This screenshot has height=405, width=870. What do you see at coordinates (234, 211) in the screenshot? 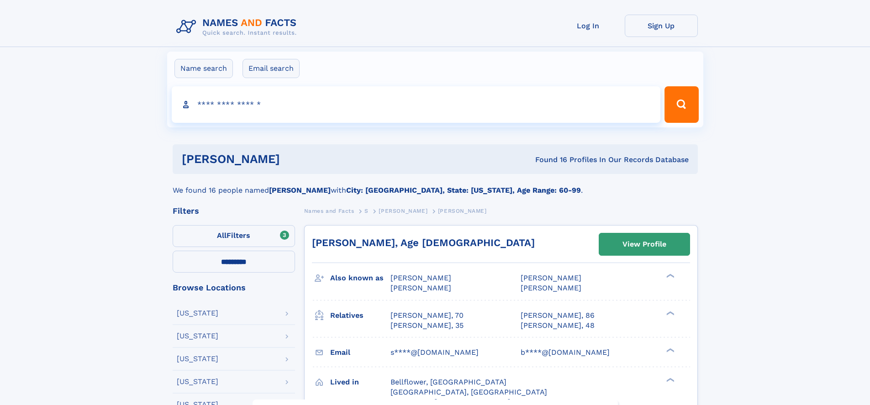
I see `div: Filters` at bounding box center [234, 211].